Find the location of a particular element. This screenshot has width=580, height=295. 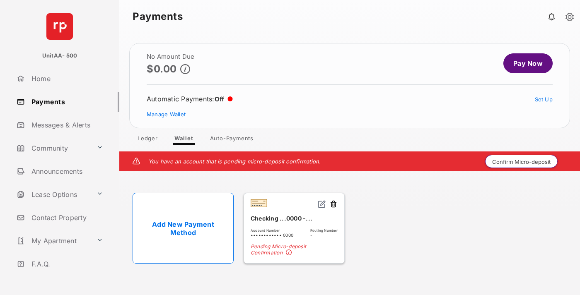

div: Automatic Payments : is located at coordinates (190, 99).